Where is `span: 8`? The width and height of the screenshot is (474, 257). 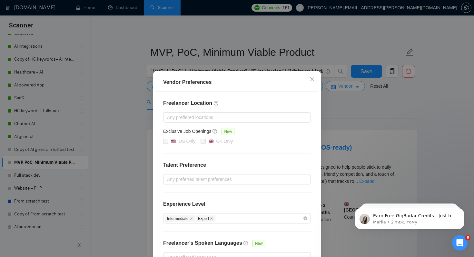
span: 8 is located at coordinates (468, 238).